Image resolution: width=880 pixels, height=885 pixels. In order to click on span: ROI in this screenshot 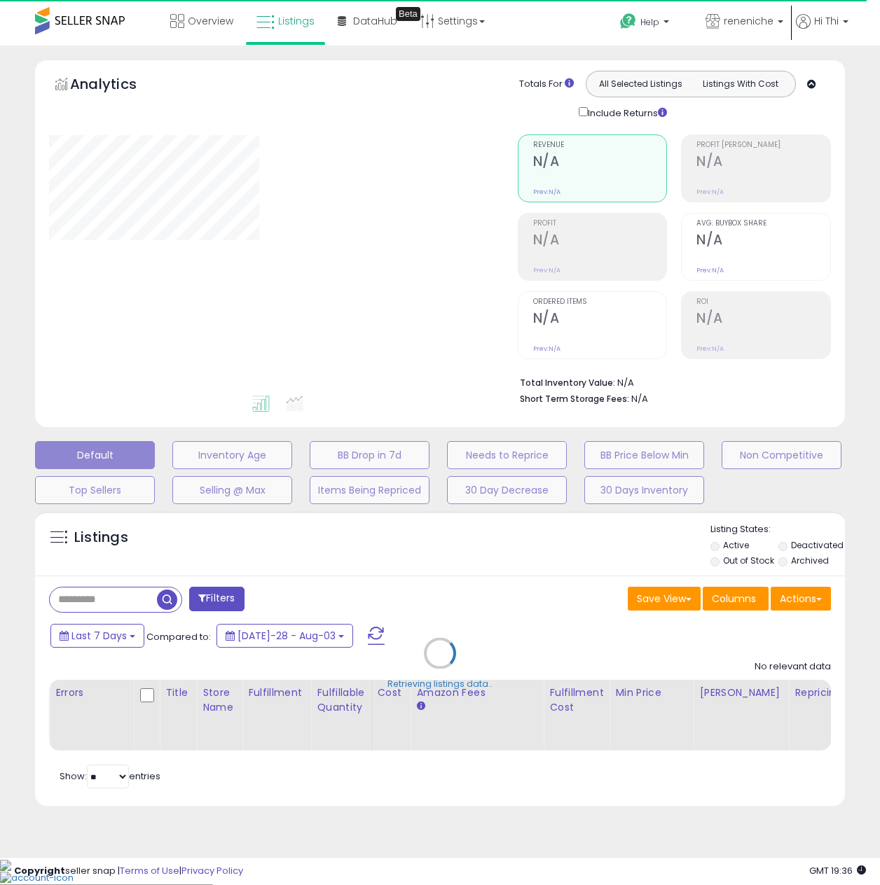, I will do `click(763, 302)`.